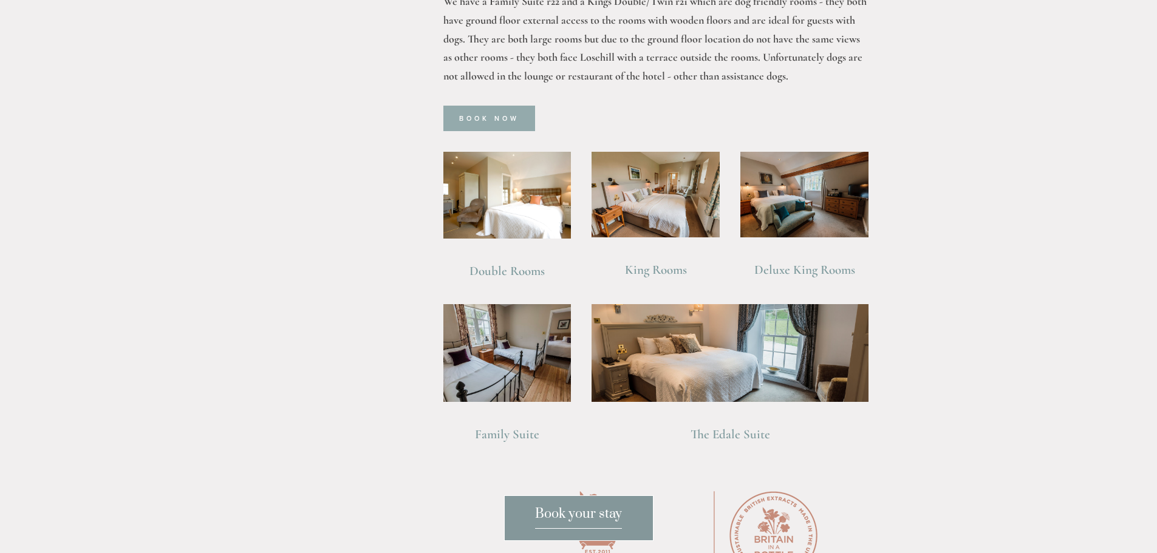  Describe the element at coordinates (579, 518) in the screenshot. I see `a: Book your stay` at that location.